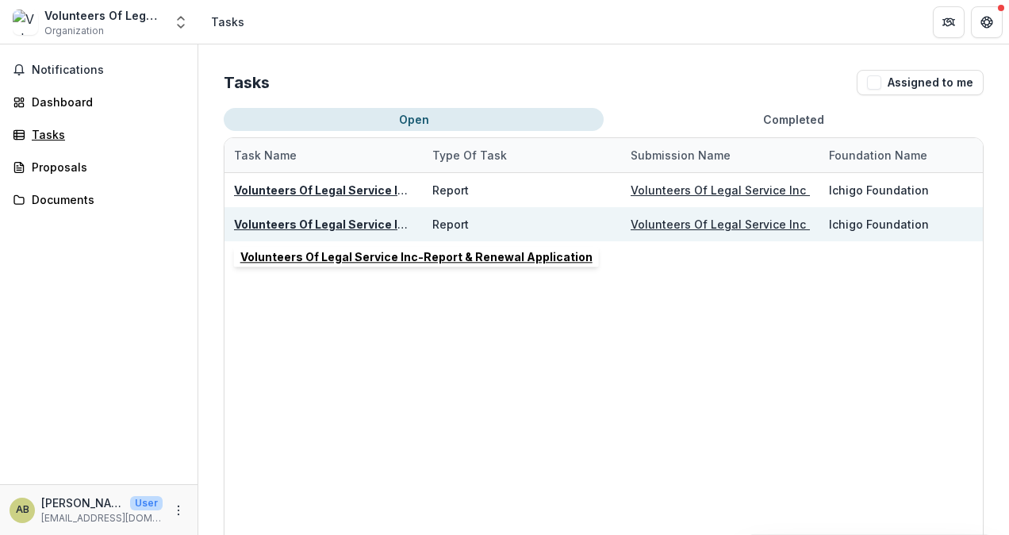  Describe the element at coordinates (181, 22) in the screenshot. I see `button: Open entity switcher` at that location.